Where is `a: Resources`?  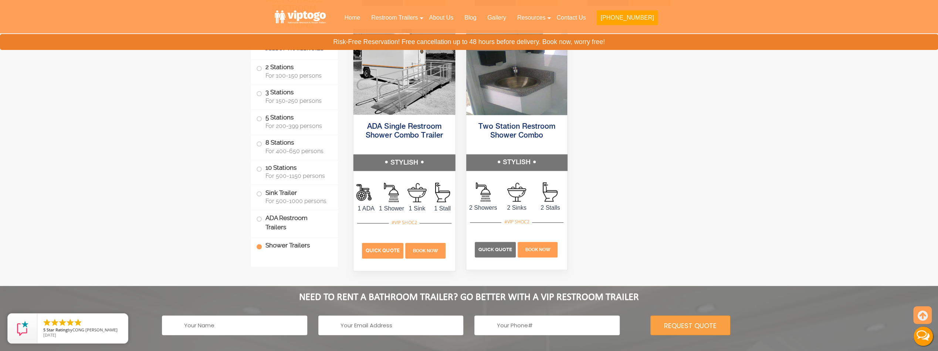 a: Resources is located at coordinates (531, 18).